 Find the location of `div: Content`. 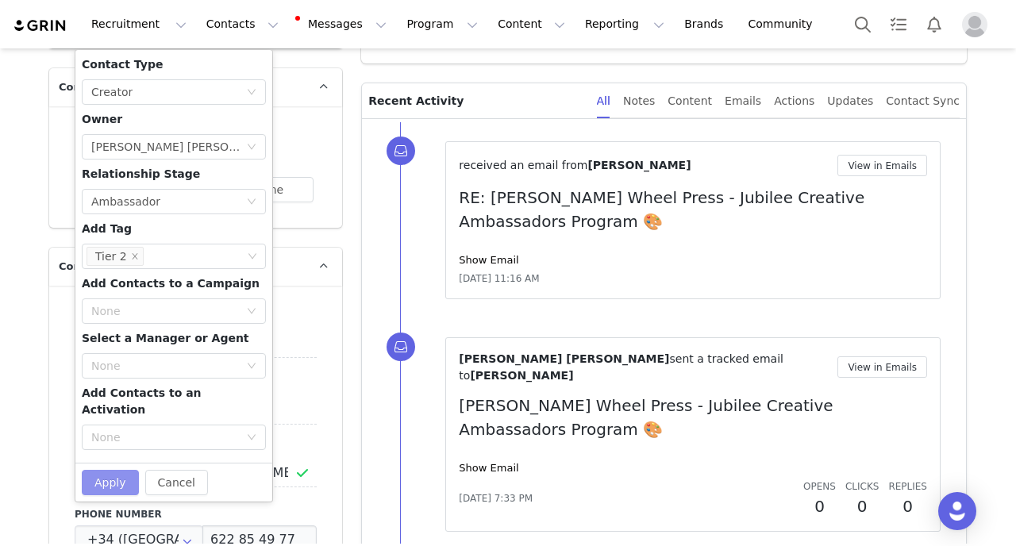

div: Content is located at coordinates (690, 101).